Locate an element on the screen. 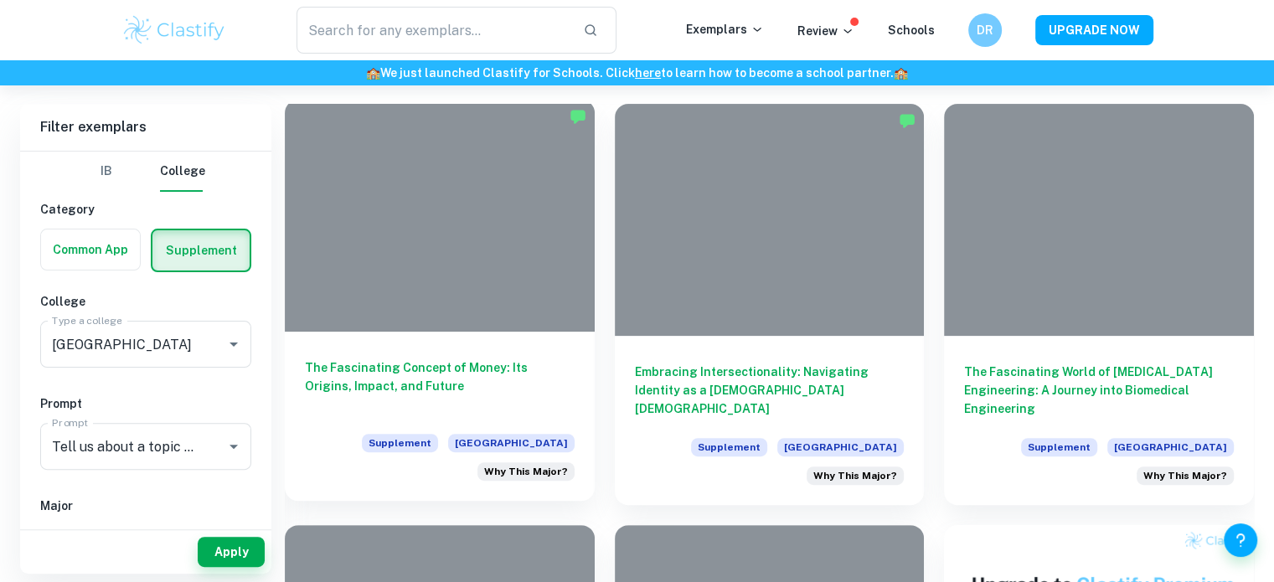  h6: Category is located at coordinates (146, 209).